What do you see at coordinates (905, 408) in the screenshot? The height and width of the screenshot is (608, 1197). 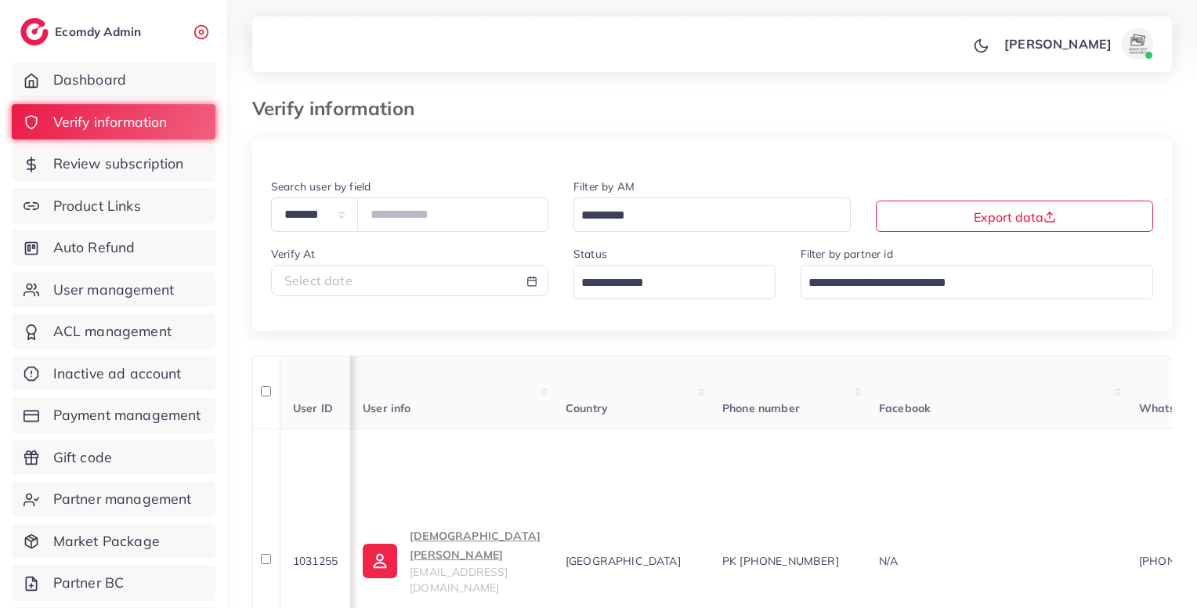 I see `span: Facebook` at bounding box center [905, 408].